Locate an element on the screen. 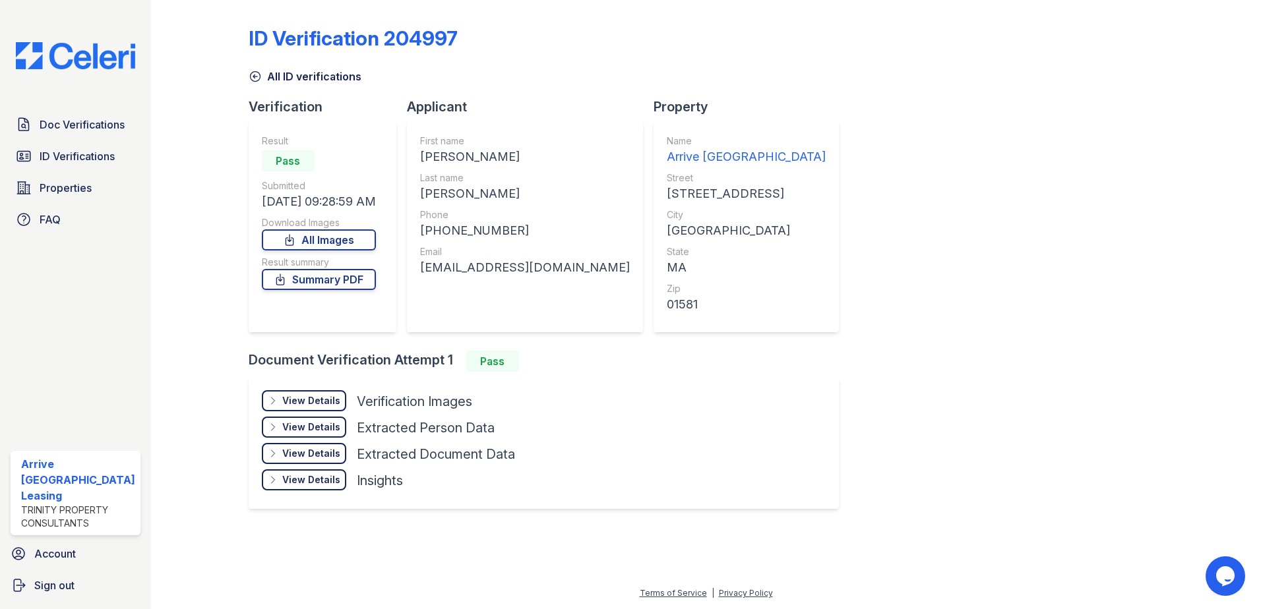 This screenshot has width=1261, height=609. div: Last name is located at coordinates (525, 178).